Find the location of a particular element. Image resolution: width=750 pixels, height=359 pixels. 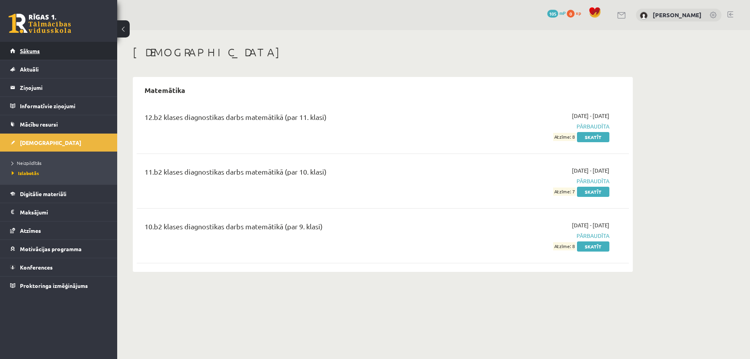

a: Maksājumi is located at coordinates (59, 212).